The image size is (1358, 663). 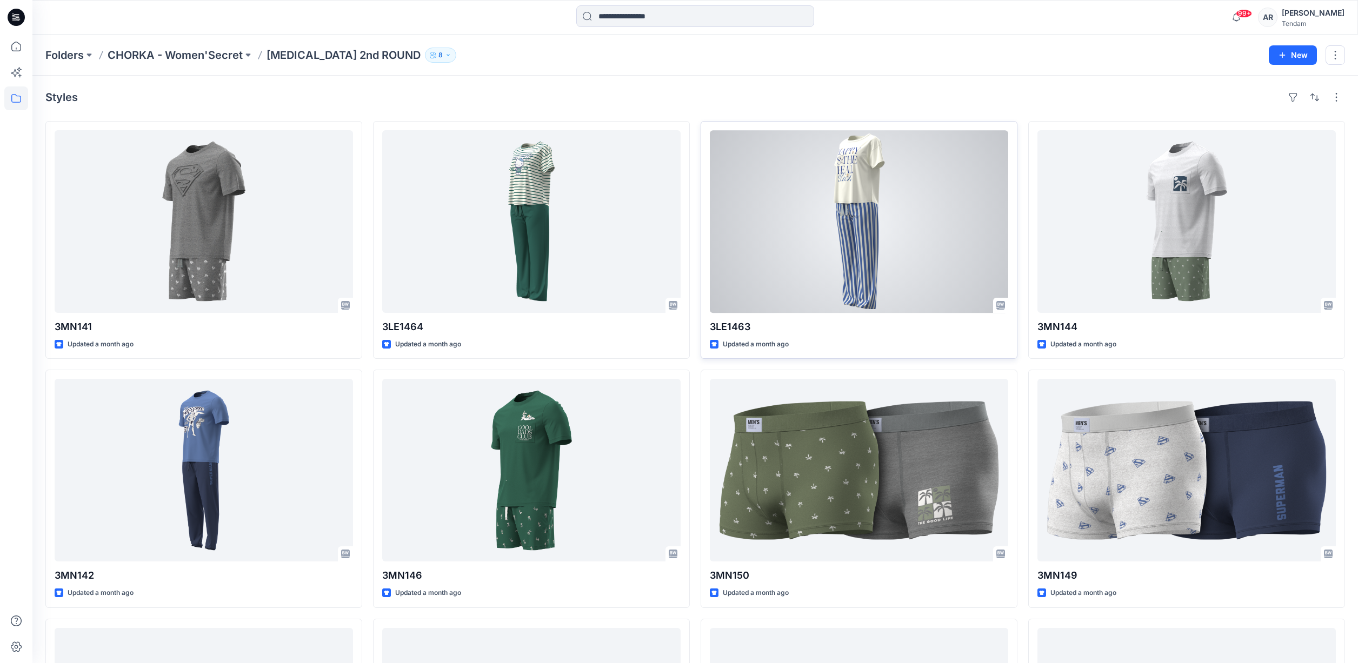 What do you see at coordinates (531, 576) in the screenshot?
I see `p: 3MN146` at bounding box center [531, 576].